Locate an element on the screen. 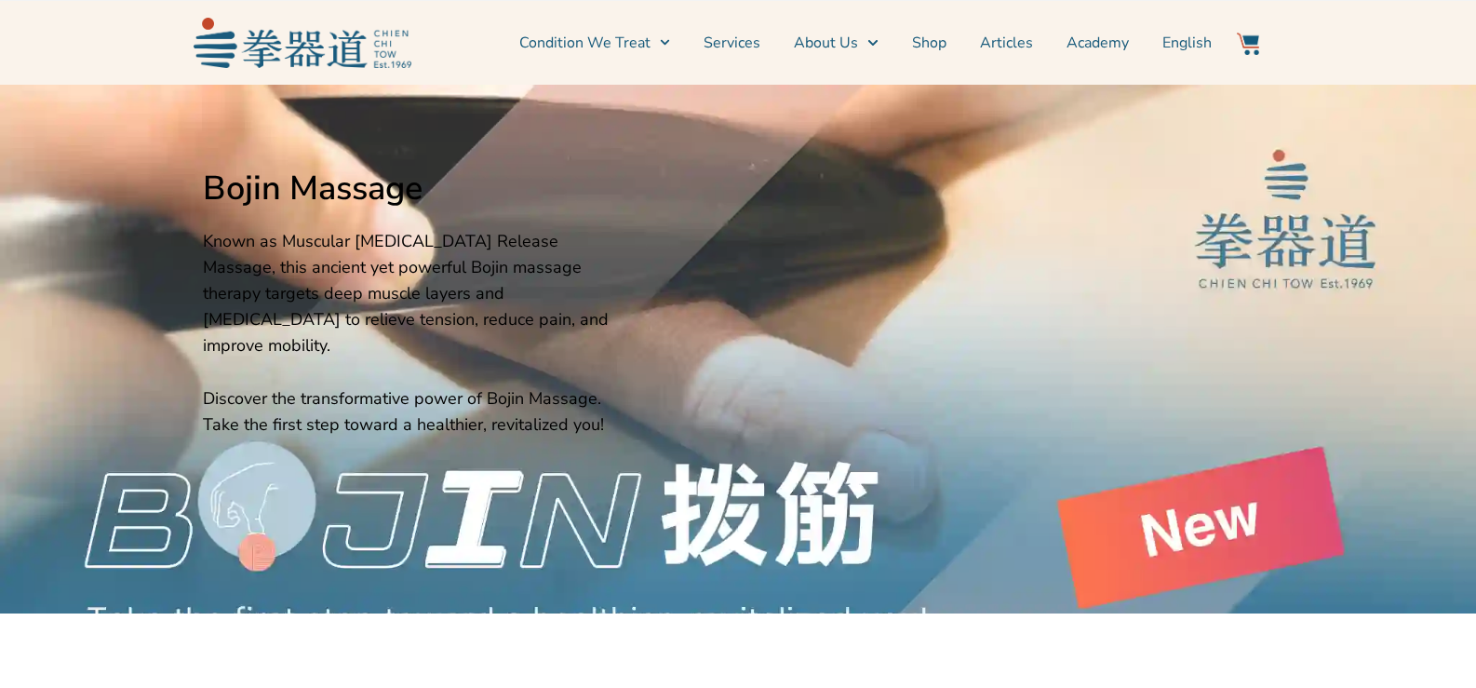  span: Take the first step toward a healthier, revitalized you! is located at coordinates (403, 424).